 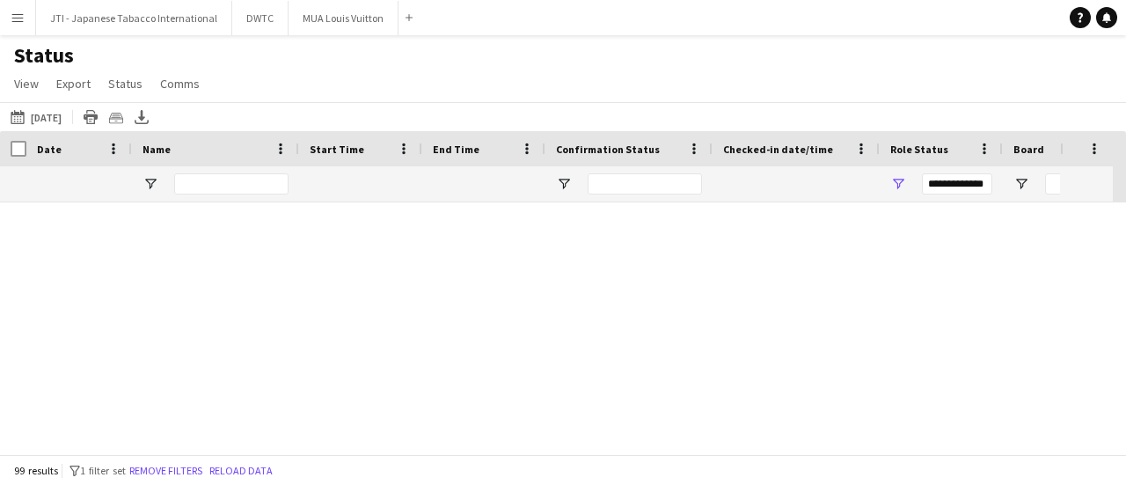 What do you see at coordinates (608, 149) in the screenshot?
I see `span: Confirmation Status` at bounding box center [608, 149].